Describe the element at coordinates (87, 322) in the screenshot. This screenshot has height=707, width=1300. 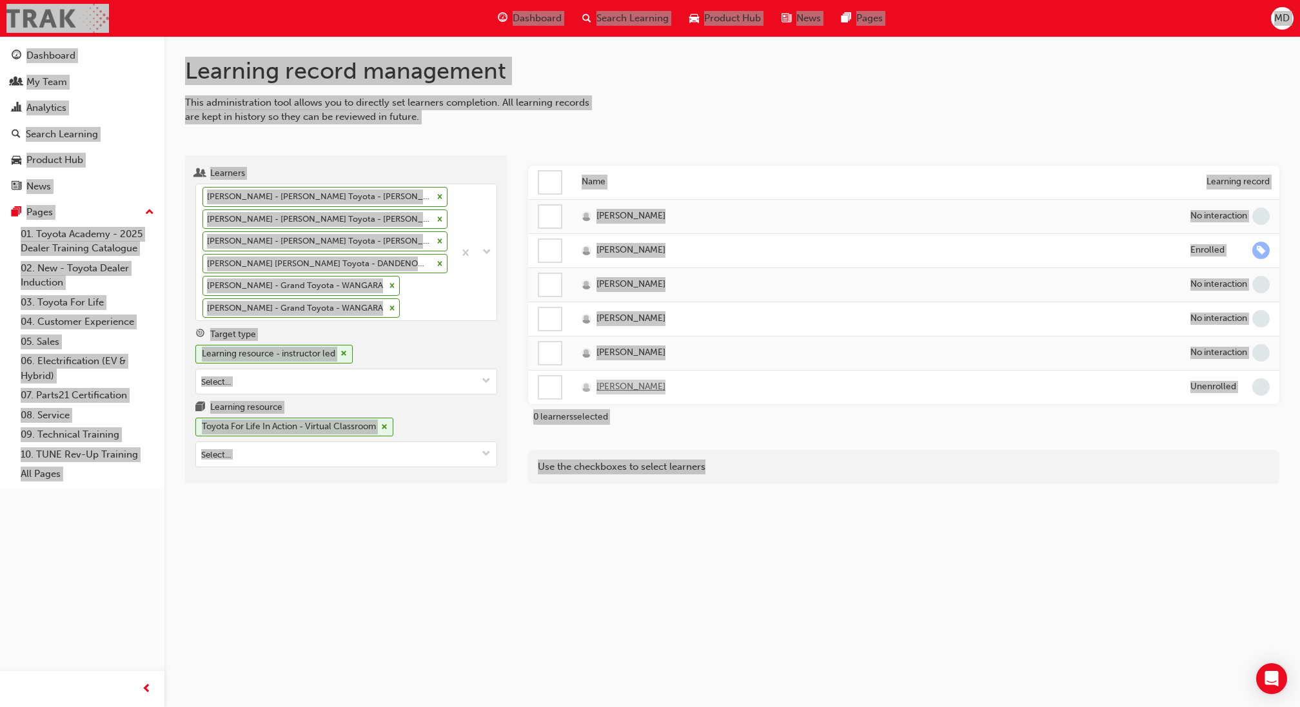
I see `a: 04. Customer Experience` at that location.